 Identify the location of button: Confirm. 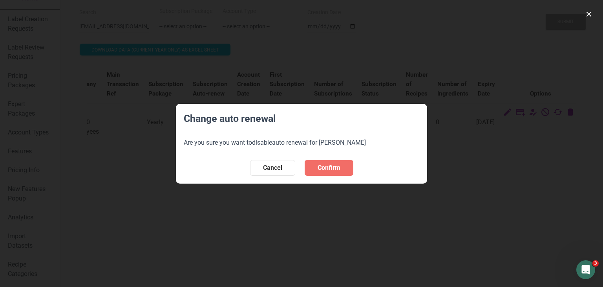
(329, 168).